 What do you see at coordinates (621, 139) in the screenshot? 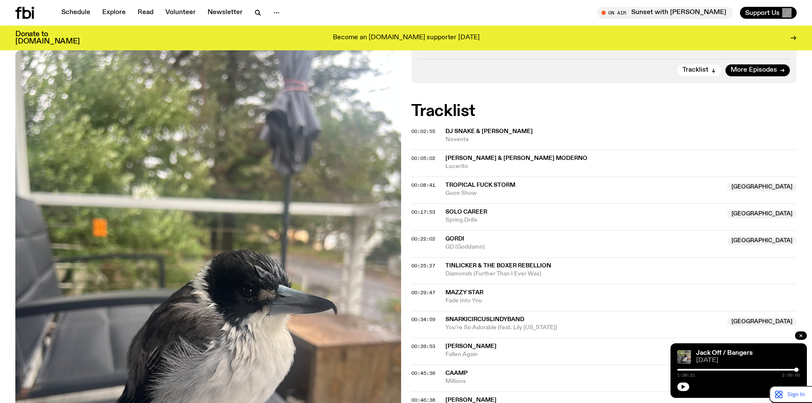
I see `span: Noventa` at bounding box center [621, 139].